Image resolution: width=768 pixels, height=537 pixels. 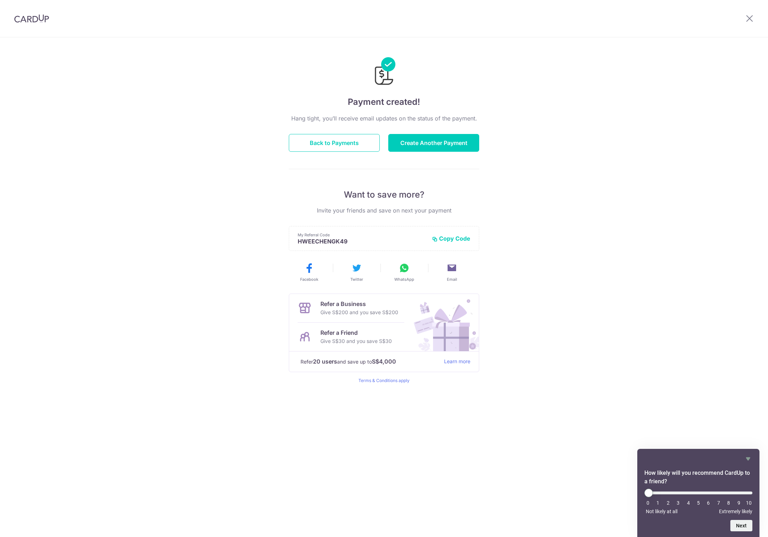 What do you see at coordinates (384, 72) in the screenshot?
I see `img: Payments` at bounding box center [384, 72].